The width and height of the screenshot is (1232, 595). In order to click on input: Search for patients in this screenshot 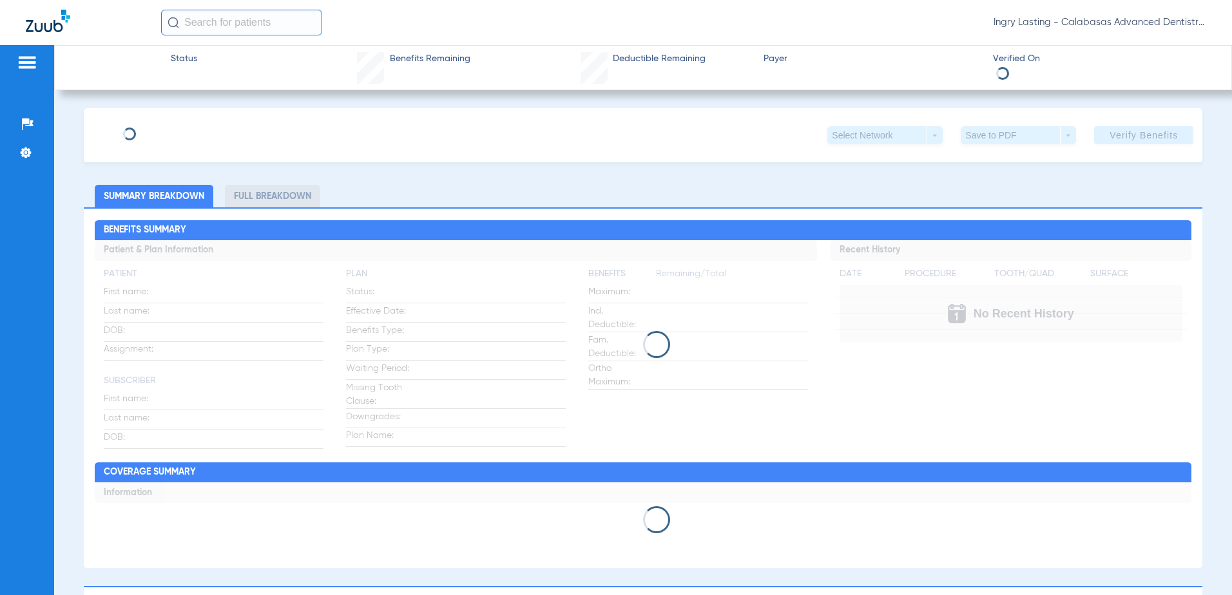, I will do `click(242, 23)`.